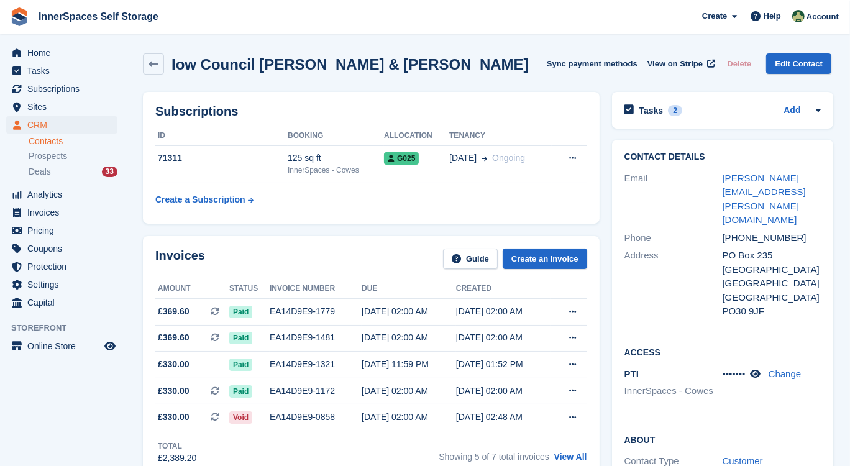  Describe the element at coordinates (371, 111) in the screenshot. I see `h2: Subscriptions` at that location.